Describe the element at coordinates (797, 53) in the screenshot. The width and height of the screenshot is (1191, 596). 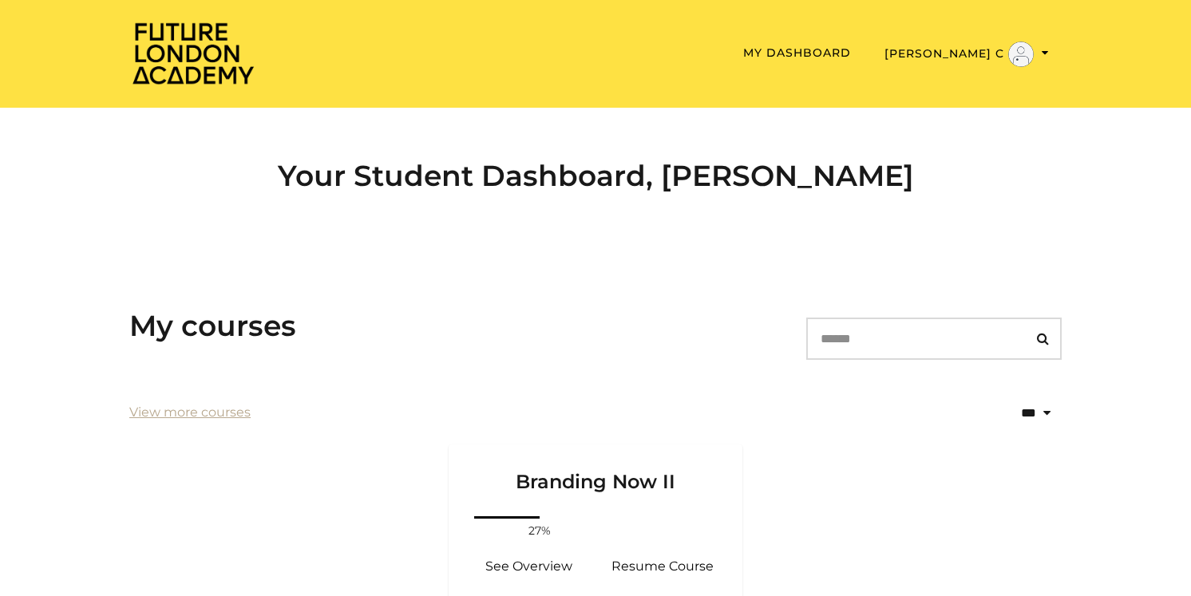
I see `a: My Dashboard` at that location.